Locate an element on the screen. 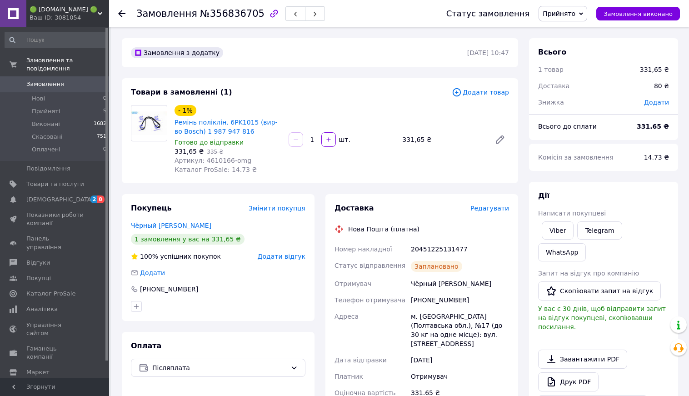 Image resolution: width=689 pixels, height=396 pixels. span: Замовлення та повідомлення is located at coordinates (68, 65).